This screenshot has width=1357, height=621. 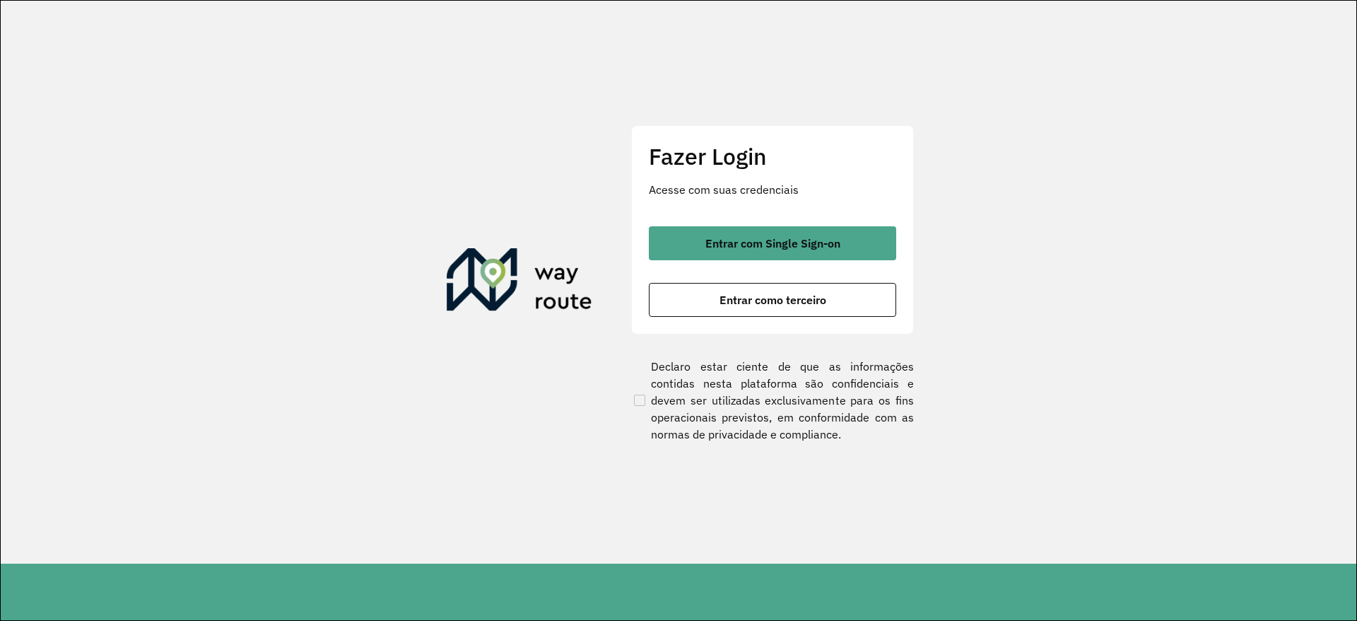 I want to click on span: Entrar como terceiro, so click(x=773, y=300).